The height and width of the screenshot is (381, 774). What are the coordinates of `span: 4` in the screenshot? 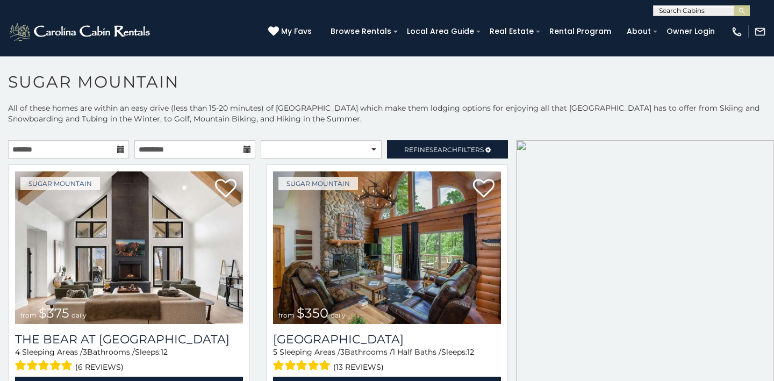 It's located at (17, 352).